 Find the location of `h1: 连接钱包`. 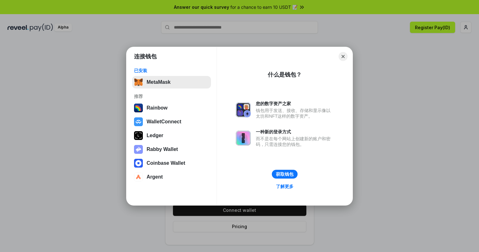

h1: 连接钱包 is located at coordinates (145, 57).